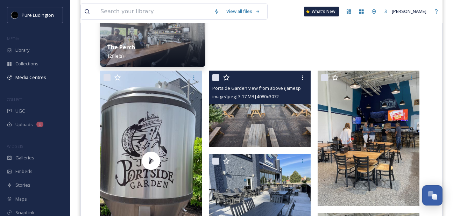  What do you see at coordinates (23, 185) in the screenshot?
I see `span: Stories` at bounding box center [23, 185].